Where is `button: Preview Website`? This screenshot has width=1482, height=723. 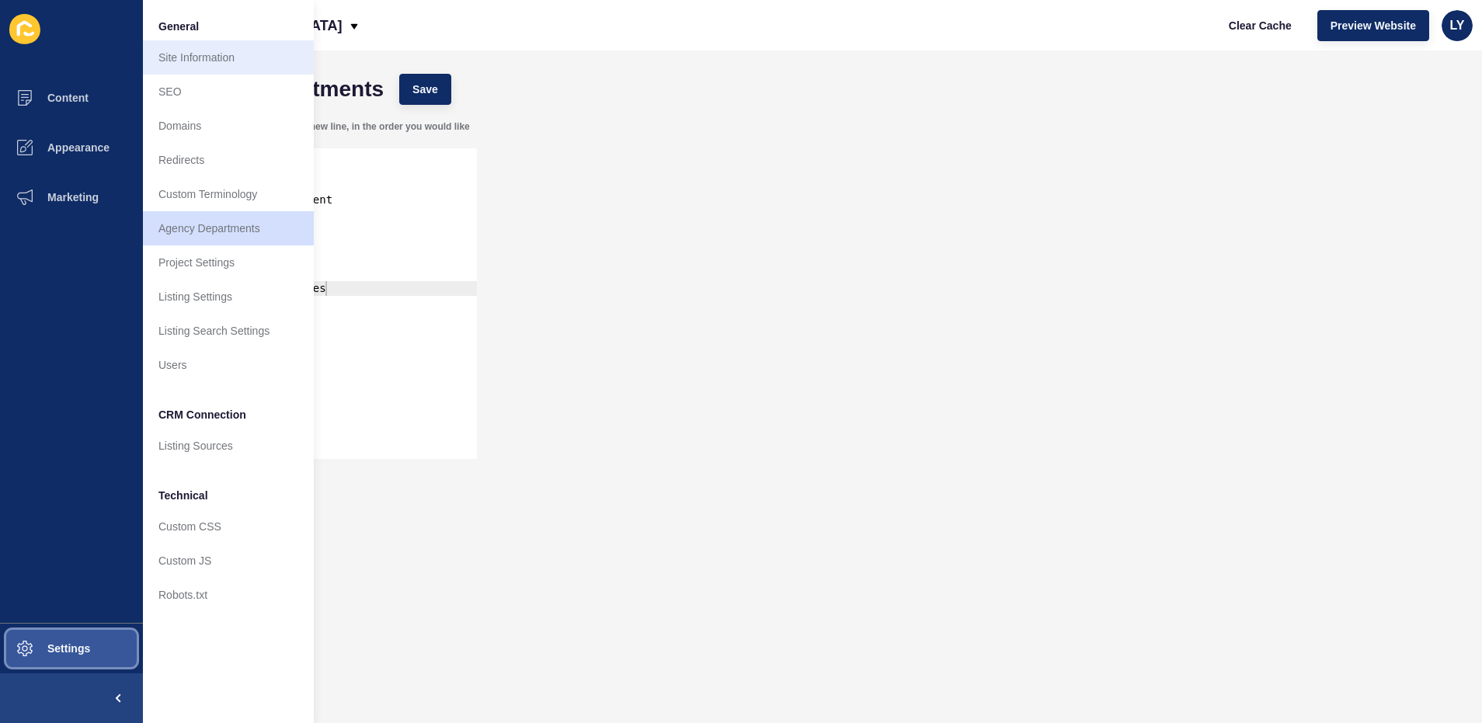
button: Preview Website is located at coordinates (1373, 26).